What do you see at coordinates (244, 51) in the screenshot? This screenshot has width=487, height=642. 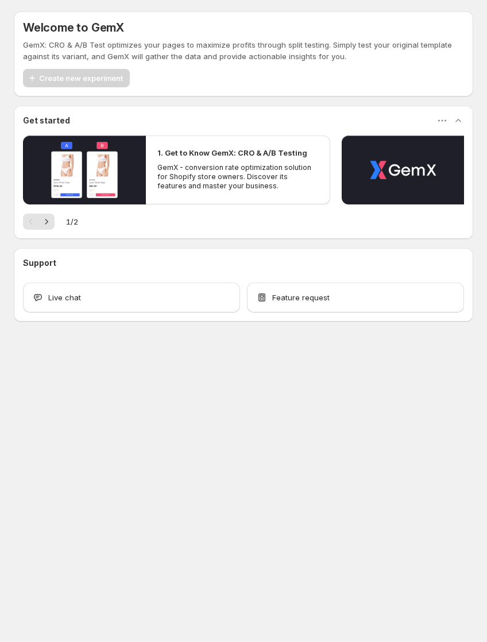 I see `p: GemX: CRO & A/B Test optimizes your pages to maximize profits through split testing. Simply test ...` at bounding box center [244, 51].